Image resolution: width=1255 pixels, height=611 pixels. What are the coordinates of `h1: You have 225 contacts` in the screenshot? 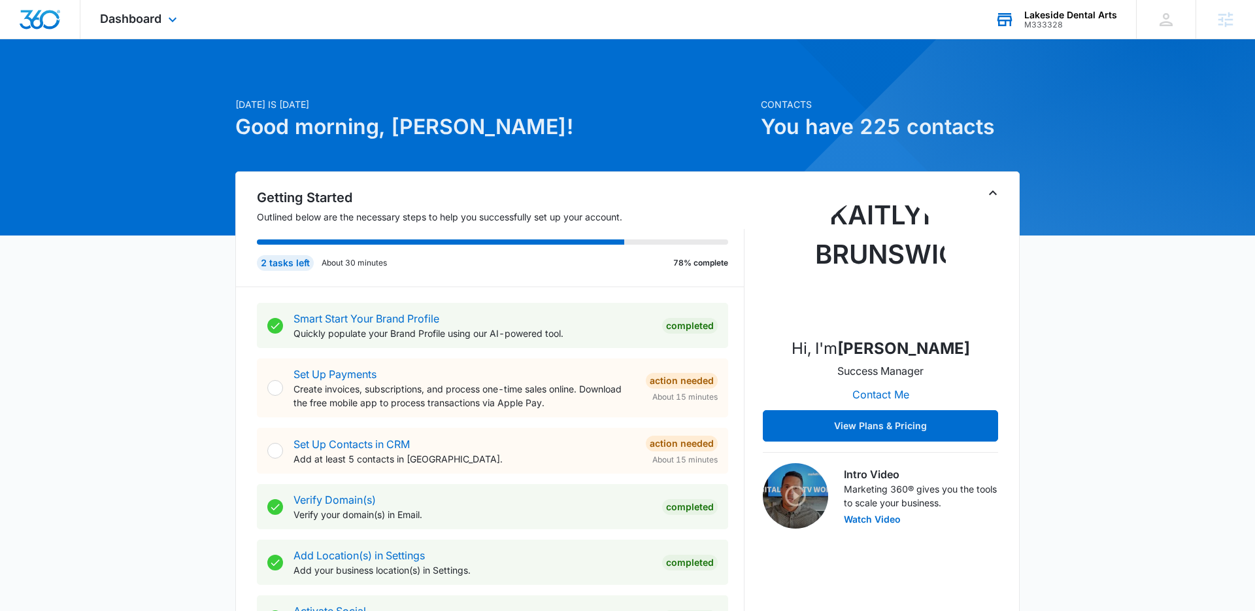 It's located at (891, 127).